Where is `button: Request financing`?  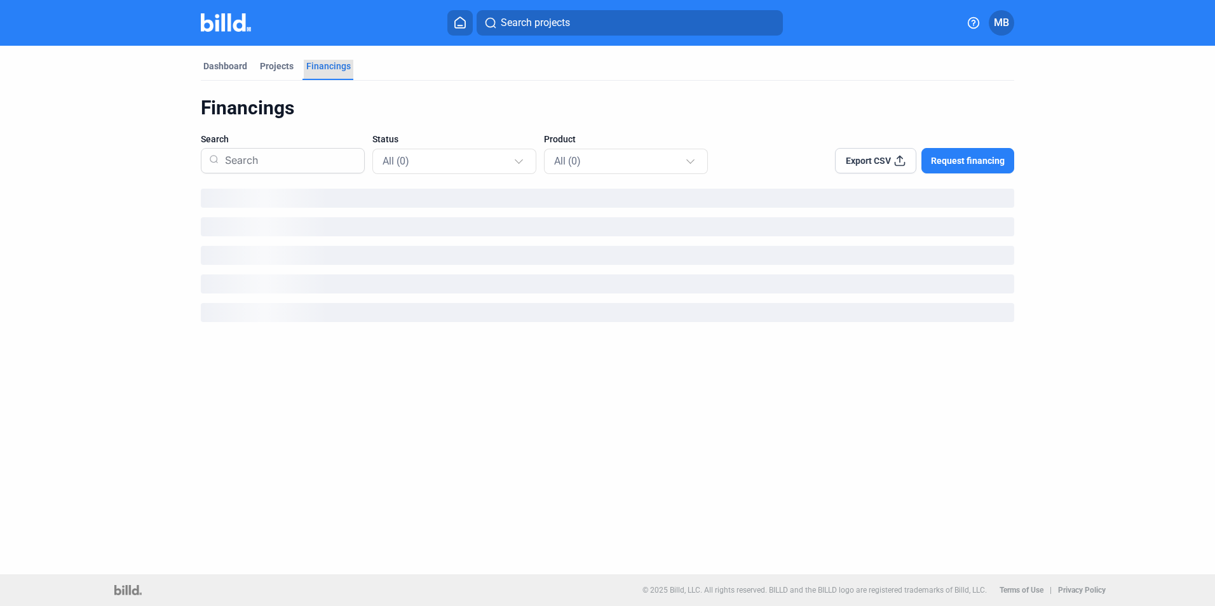
button: Request financing is located at coordinates (968, 161).